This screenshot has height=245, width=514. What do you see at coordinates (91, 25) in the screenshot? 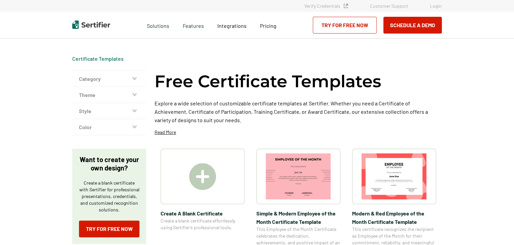
I see `img: Sertifier | Digital Credentialing Platform` at bounding box center [91, 25].